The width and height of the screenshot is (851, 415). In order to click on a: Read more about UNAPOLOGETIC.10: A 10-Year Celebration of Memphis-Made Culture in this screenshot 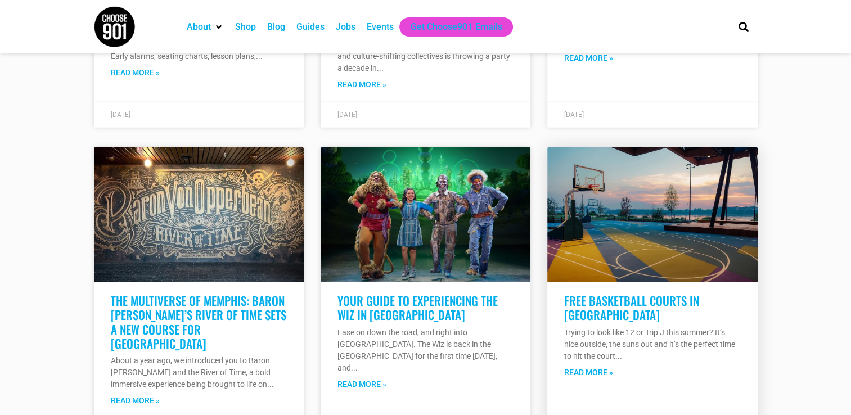, I will do `click(362, 84)`.